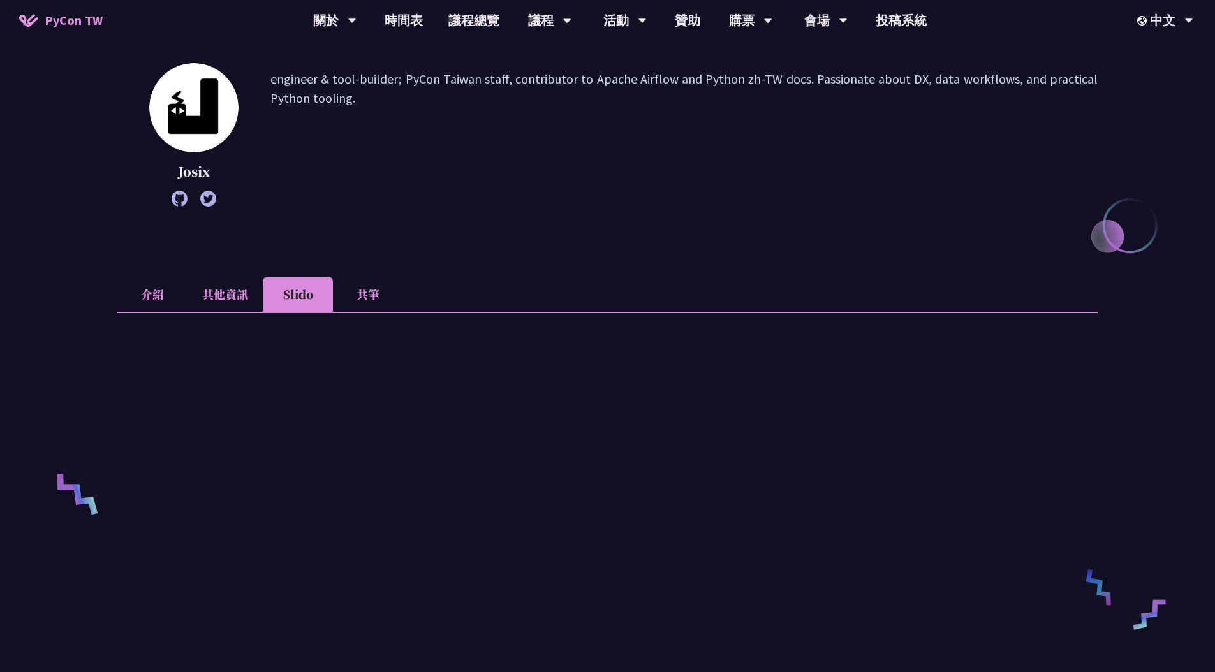 The image size is (1215, 672). What do you see at coordinates (73, 20) in the screenshot?
I see `span: PyCon TW` at bounding box center [73, 20].